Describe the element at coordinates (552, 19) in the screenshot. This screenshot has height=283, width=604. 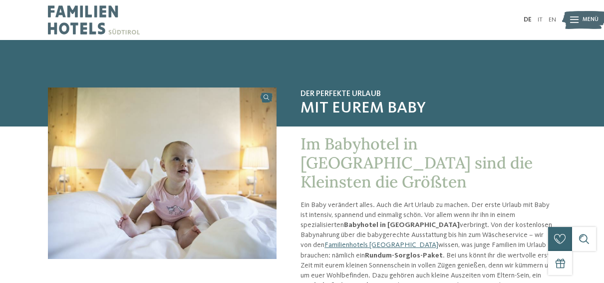
I see `a: EN` at that location.